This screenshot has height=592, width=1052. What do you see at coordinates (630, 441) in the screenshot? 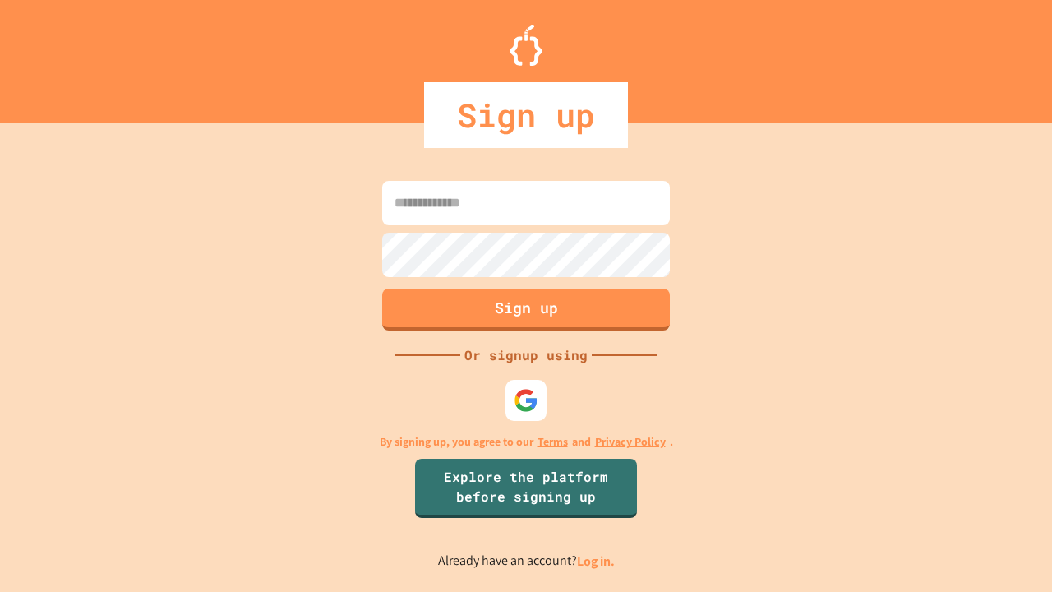
I see `a: Privacy Policy` at bounding box center [630, 441].